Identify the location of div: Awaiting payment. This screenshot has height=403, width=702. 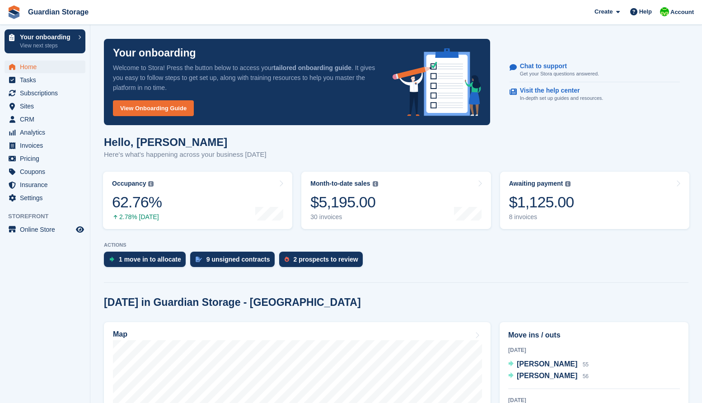
(536, 183).